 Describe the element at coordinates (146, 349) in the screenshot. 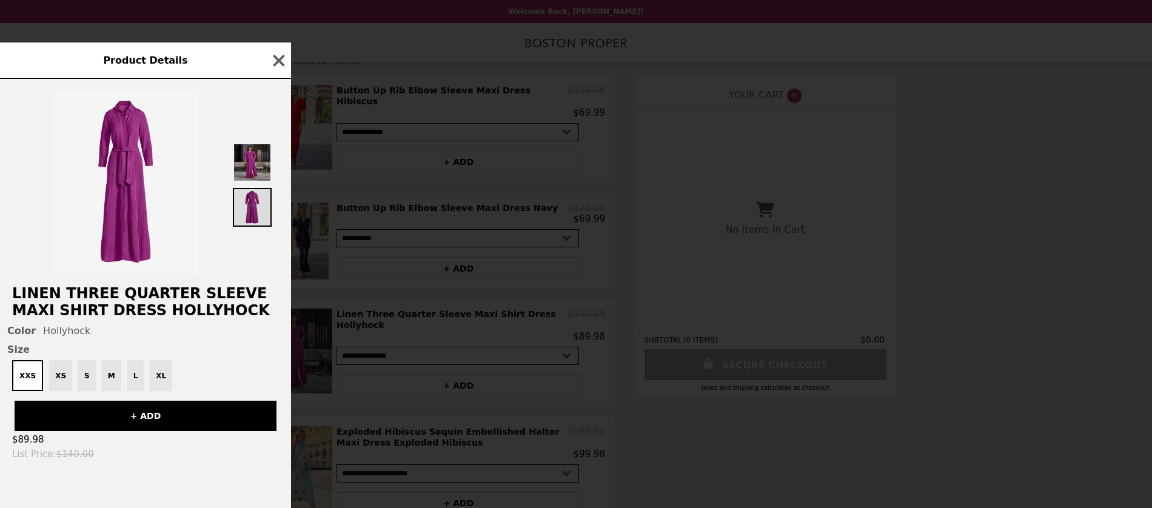

I see `span: Size` at that location.